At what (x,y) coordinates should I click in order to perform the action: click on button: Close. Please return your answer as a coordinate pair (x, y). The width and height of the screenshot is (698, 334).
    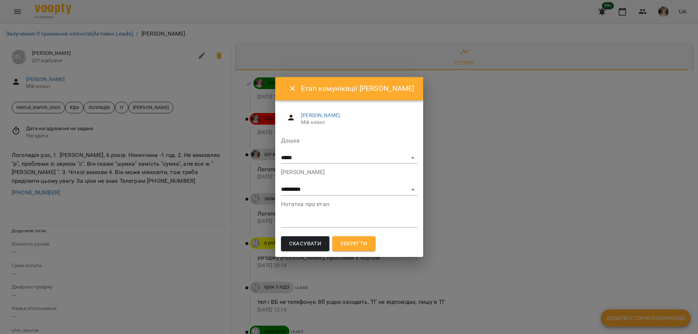
    Looking at the image, I should click on (293, 89).